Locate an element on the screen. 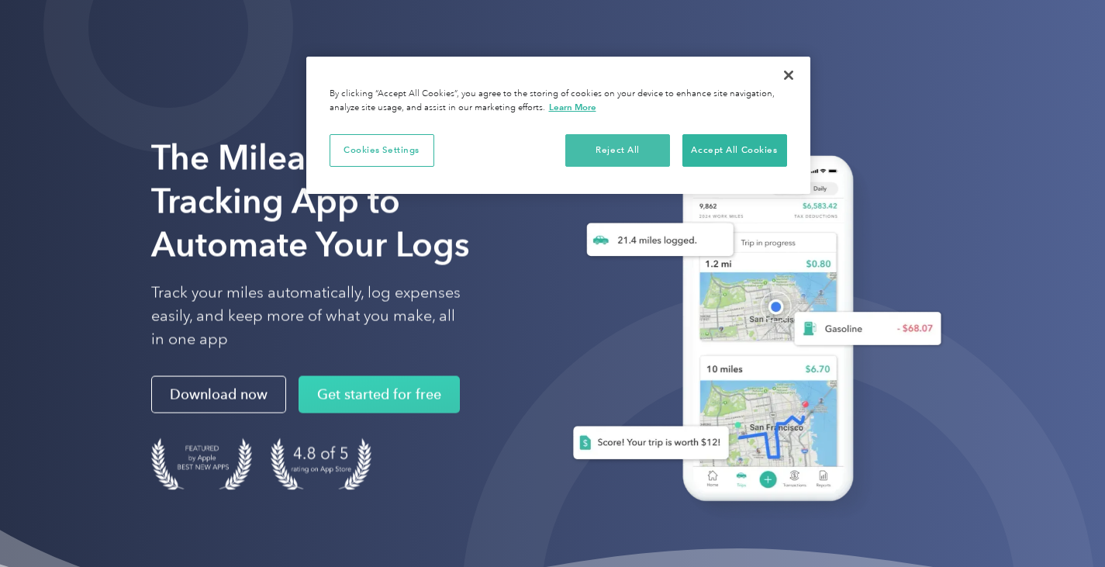 This screenshot has height=567, width=1105. img: 4.9 out of 5 stars on the app store is located at coordinates (321, 464).